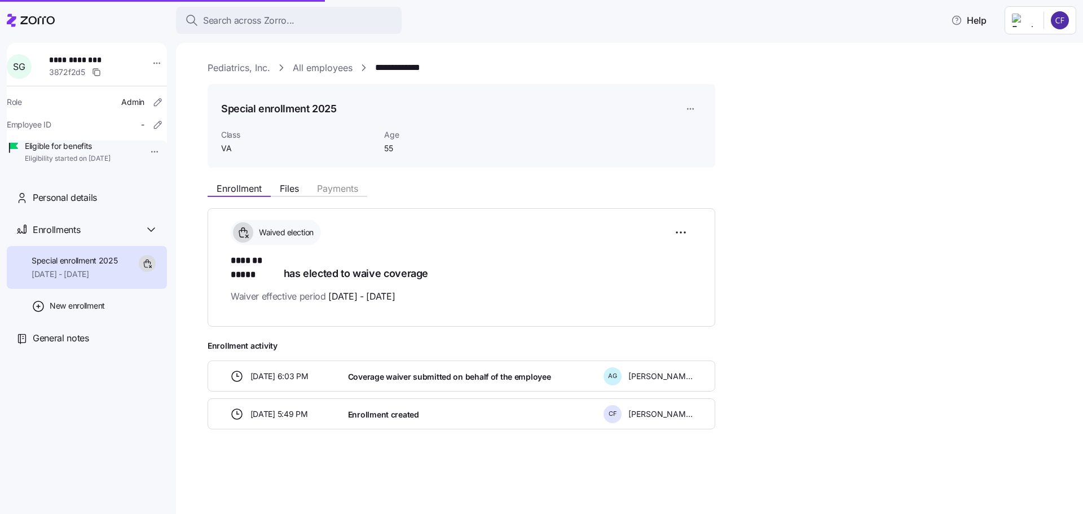 The height and width of the screenshot is (514, 1083). Describe the element at coordinates (1060, 20) in the screenshot. I see `img: 7d4a9558da78dc7654dde66b79f71a2e` at that location.